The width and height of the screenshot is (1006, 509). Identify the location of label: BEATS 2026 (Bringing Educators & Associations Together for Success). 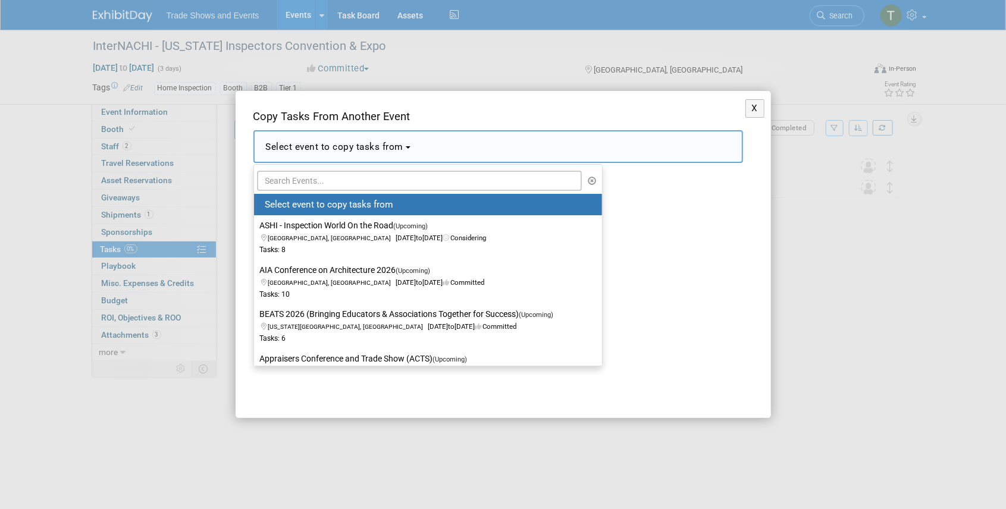
(425, 326).